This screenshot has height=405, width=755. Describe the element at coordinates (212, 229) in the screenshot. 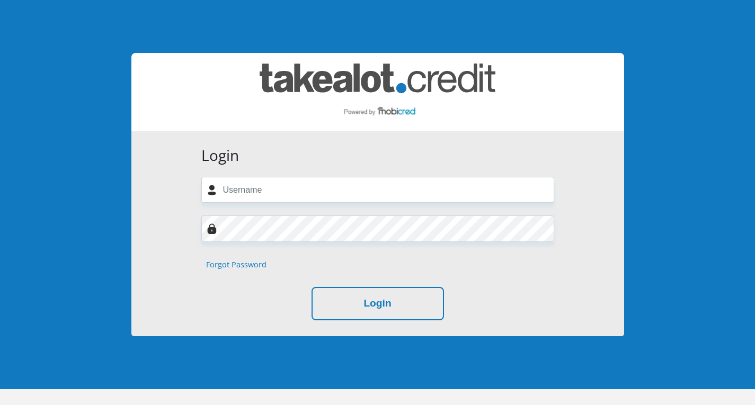

I see `img: Image` at that location.